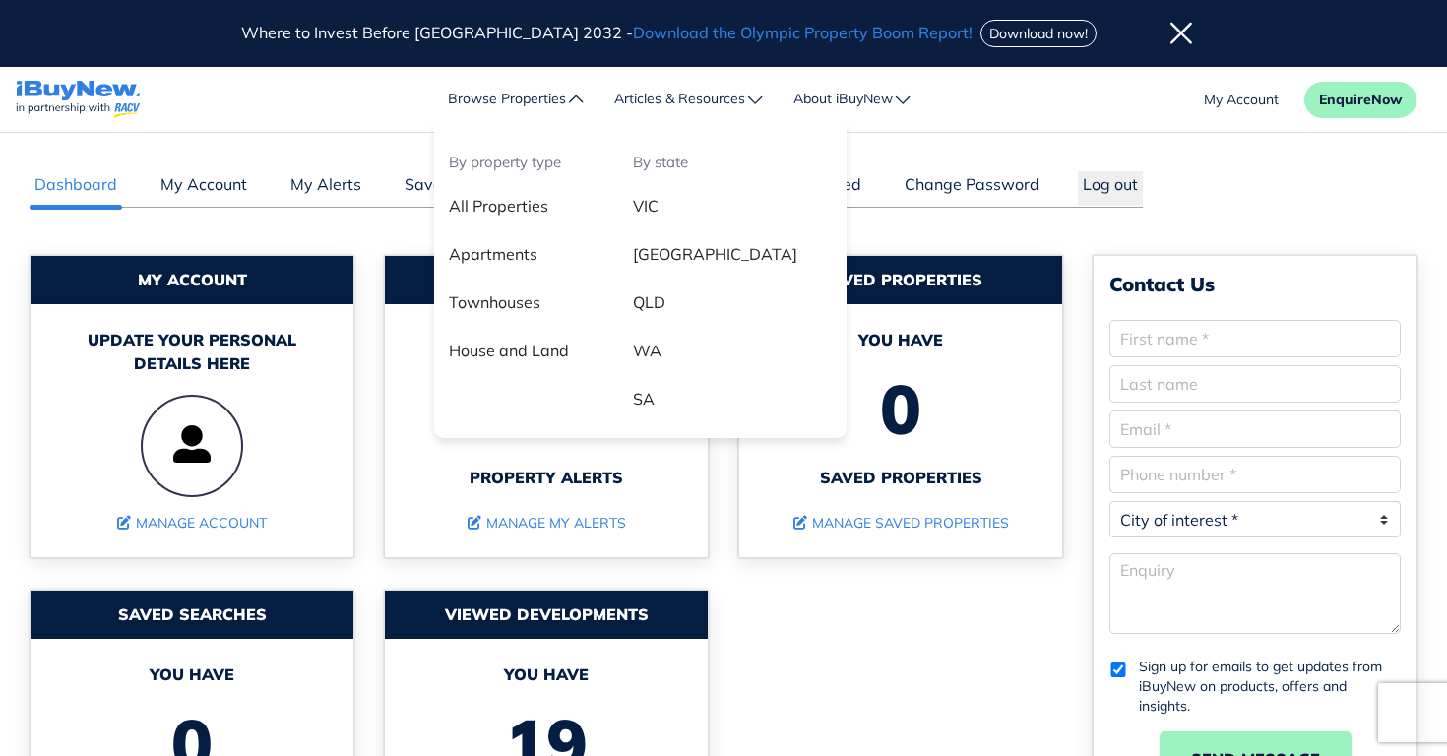 This screenshot has width=1447, height=756. What do you see at coordinates (192, 280) in the screenshot?
I see `div: My Account` at bounding box center [192, 280].